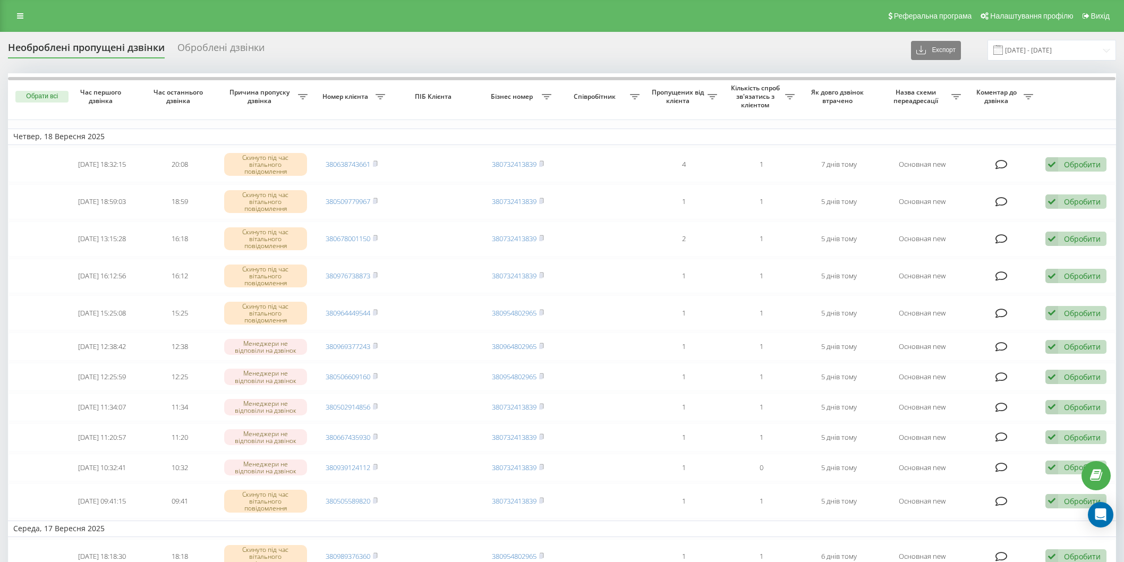  Describe the element at coordinates (348, 313) in the screenshot. I see `a: 380964449544` at that location.